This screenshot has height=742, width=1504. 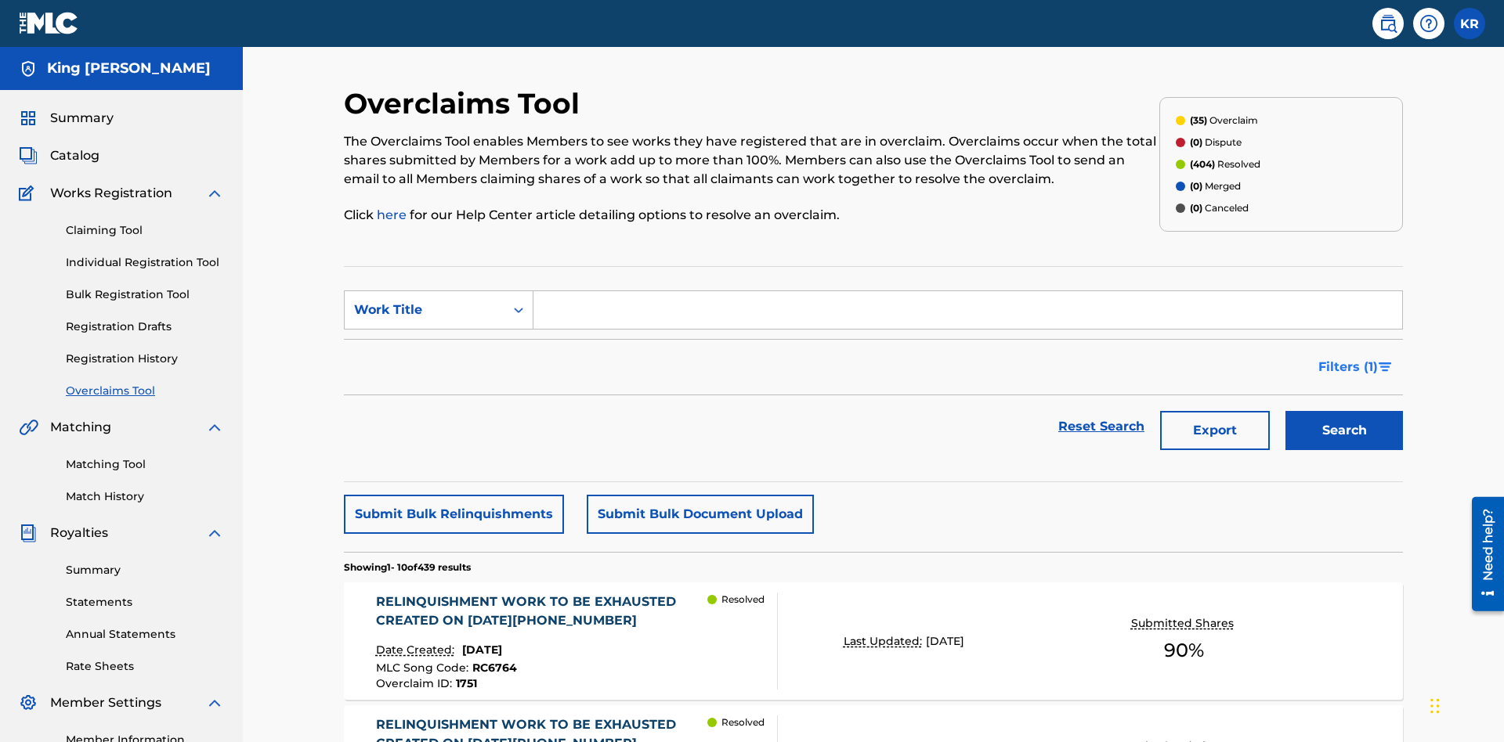 I want to click on p: Canceled, so click(x=1219, y=208).